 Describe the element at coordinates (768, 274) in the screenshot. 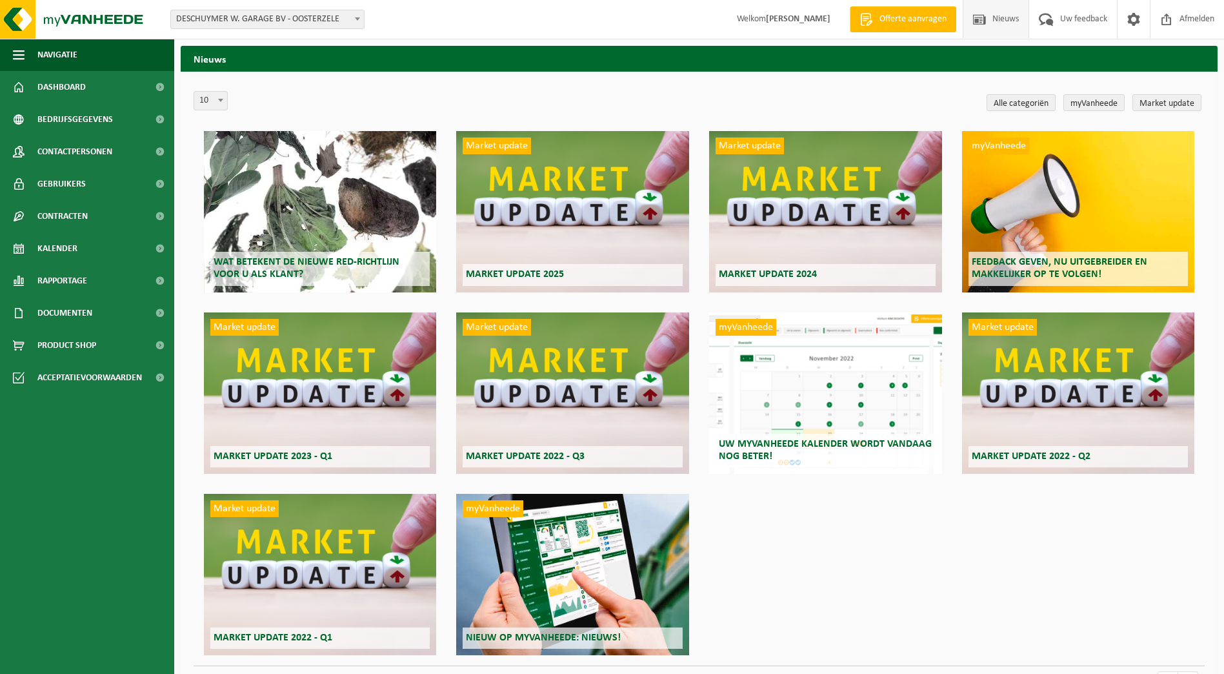

I see `span: Market update 2024` at that location.